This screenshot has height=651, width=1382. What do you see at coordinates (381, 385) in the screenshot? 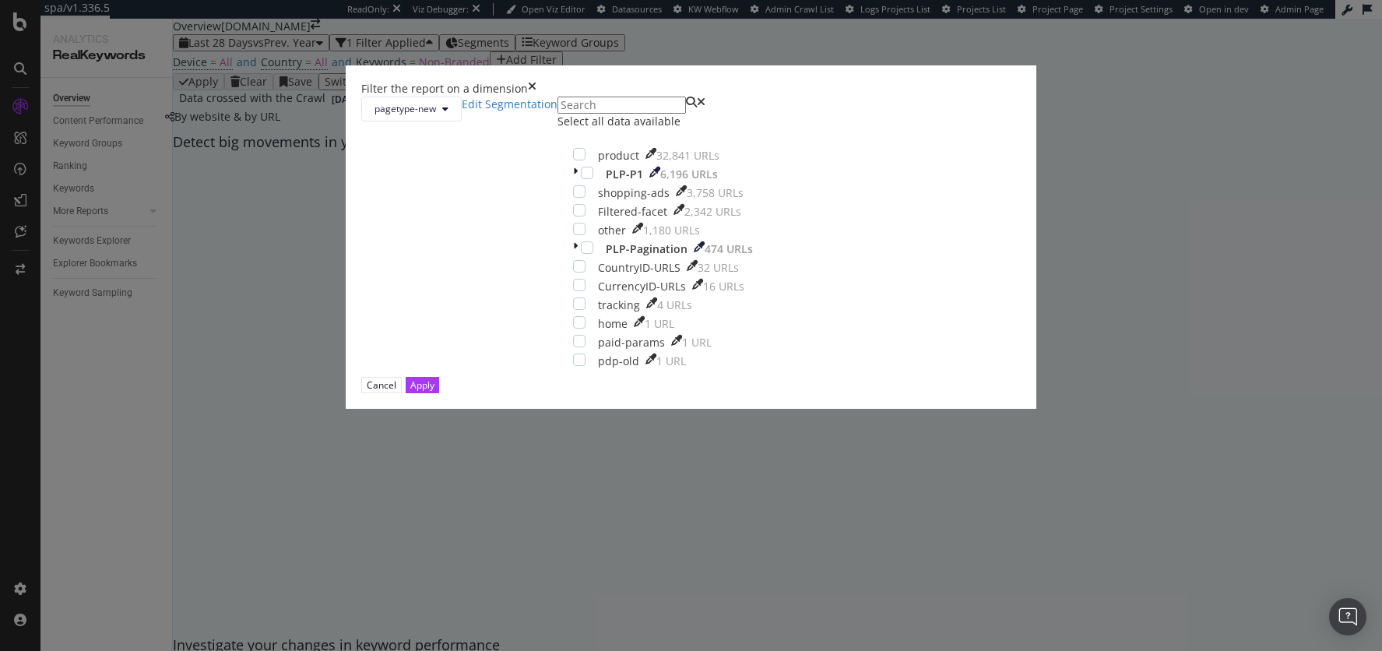
I see `div: Cancel` at bounding box center [381, 385].